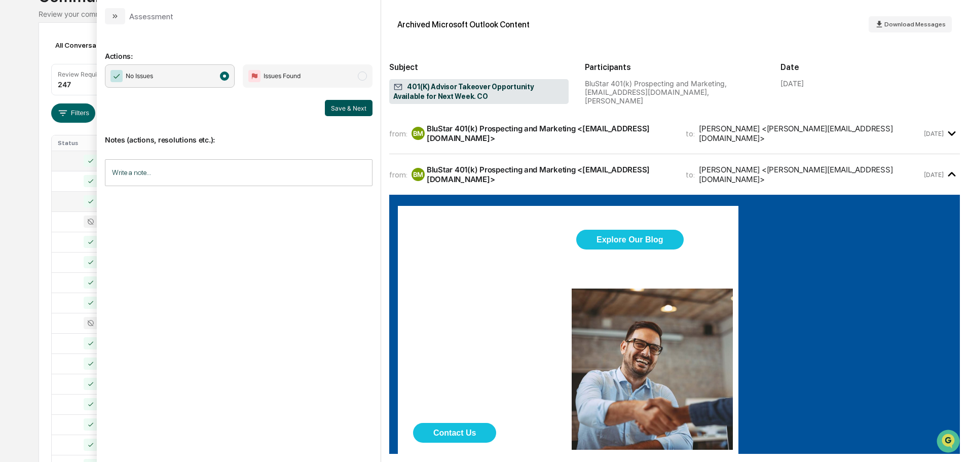 The height and width of the screenshot is (462, 968). What do you see at coordinates (89, 45) in the screenshot?
I see `div: All Conversations` at bounding box center [89, 45].